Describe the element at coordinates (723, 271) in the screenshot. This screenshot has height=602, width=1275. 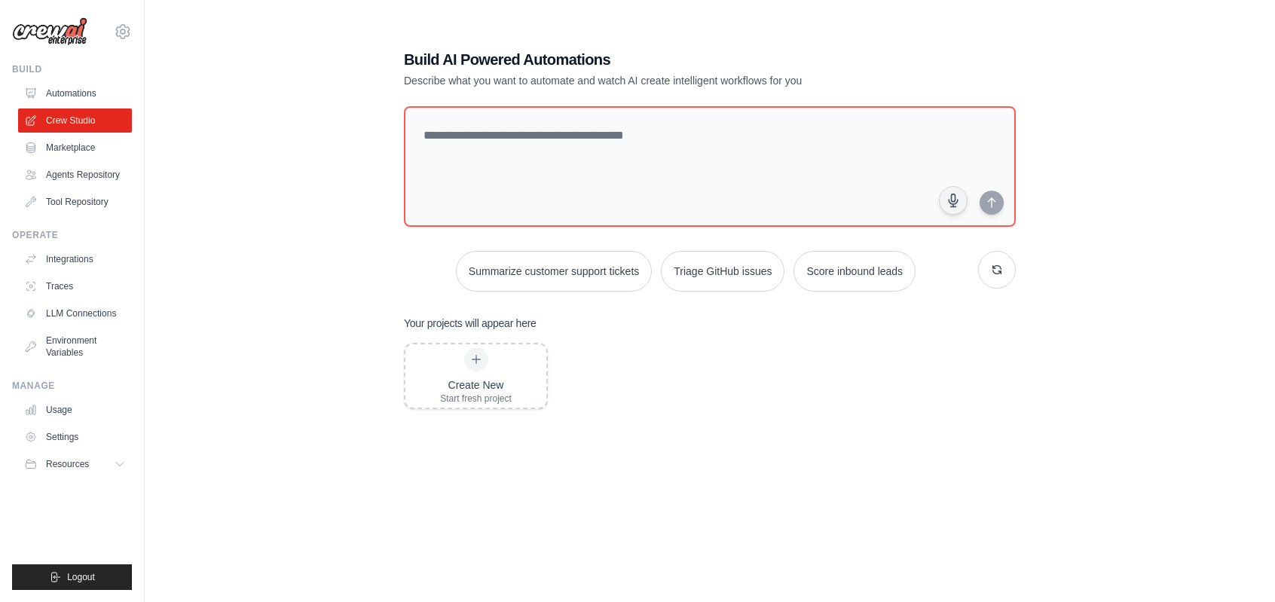
I see `button: Triage GitHub issues` at that location.